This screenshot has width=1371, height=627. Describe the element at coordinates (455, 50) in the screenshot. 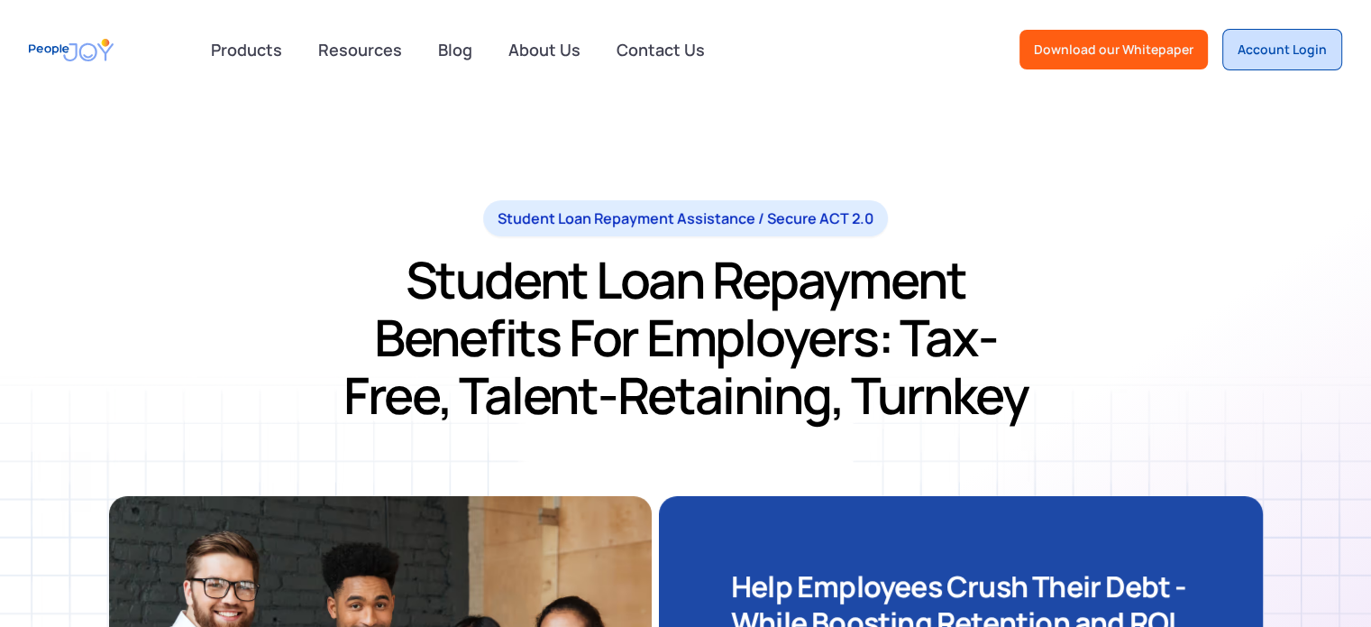

I see `a: Blog` at that location.